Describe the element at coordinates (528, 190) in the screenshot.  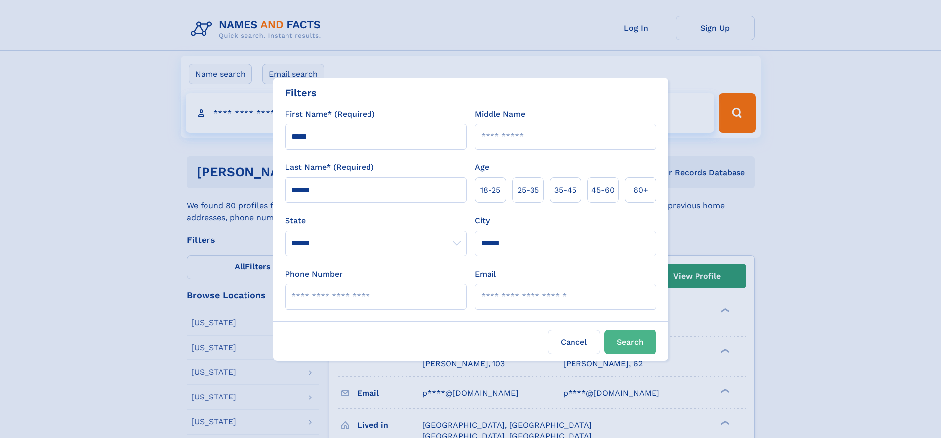
I see `span: 25‑35` at that location.